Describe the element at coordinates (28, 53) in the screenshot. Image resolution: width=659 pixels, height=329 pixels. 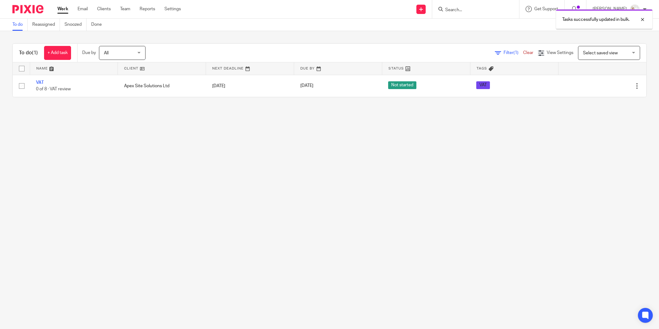
I see `h1: To do` at that location.